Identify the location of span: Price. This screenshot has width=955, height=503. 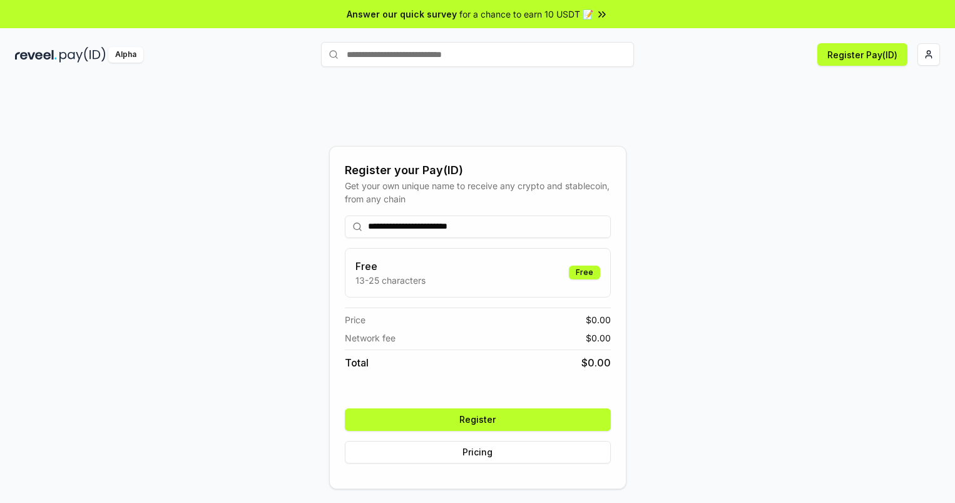
(355, 319).